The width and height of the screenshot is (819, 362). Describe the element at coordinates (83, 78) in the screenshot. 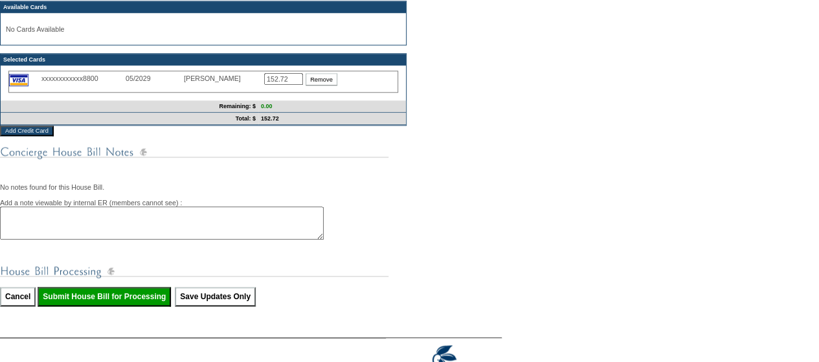

I see `div: xxxxxxxxxxxx8800` at that location.